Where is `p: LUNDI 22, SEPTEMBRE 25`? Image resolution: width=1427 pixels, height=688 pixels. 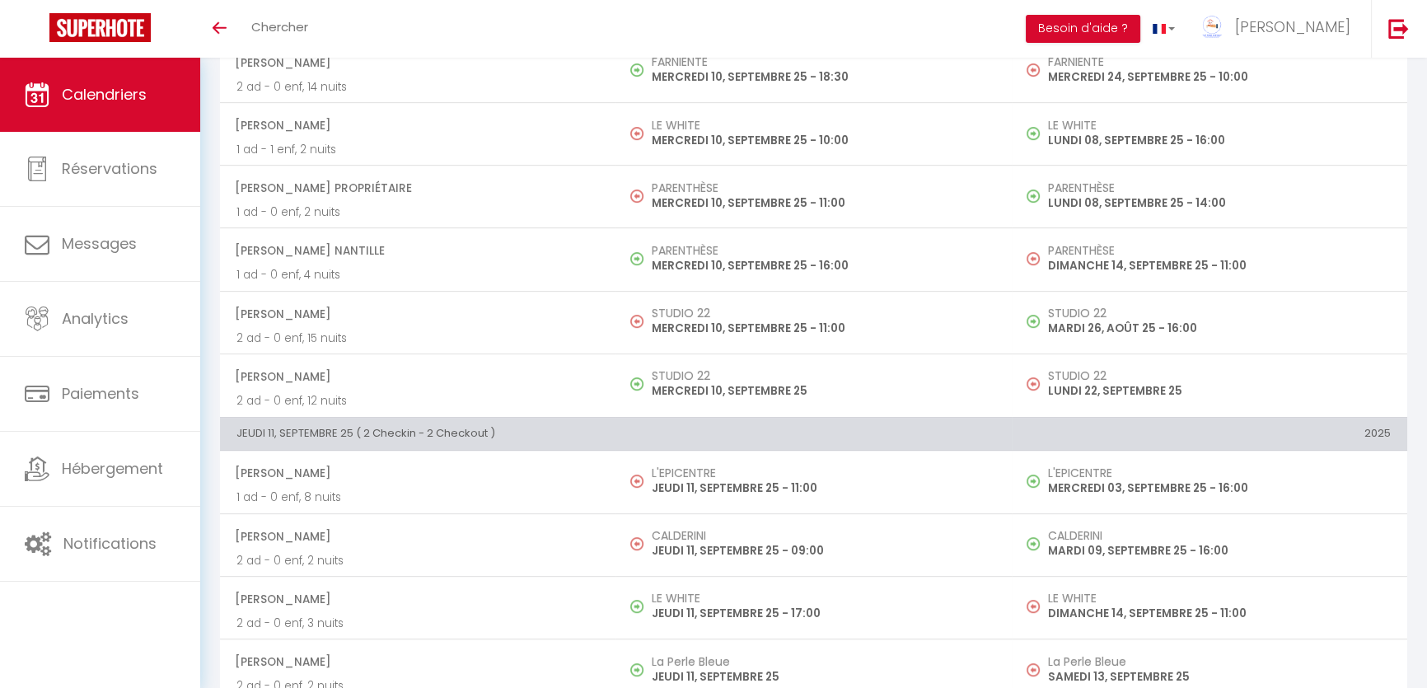
p: LUNDI 22, SEPTEMBRE 25 is located at coordinates (1219, 391).